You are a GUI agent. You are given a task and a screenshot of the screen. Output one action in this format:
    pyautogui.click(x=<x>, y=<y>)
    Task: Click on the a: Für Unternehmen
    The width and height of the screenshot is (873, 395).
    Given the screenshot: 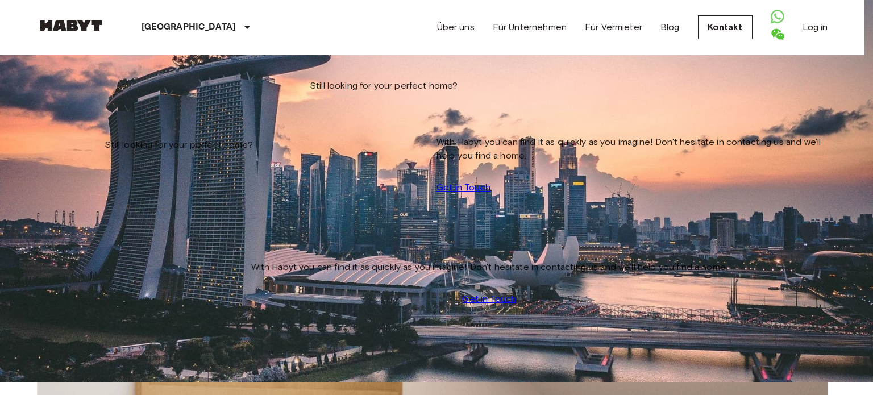 What is the action you would take?
    pyautogui.click(x=530, y=27)
    